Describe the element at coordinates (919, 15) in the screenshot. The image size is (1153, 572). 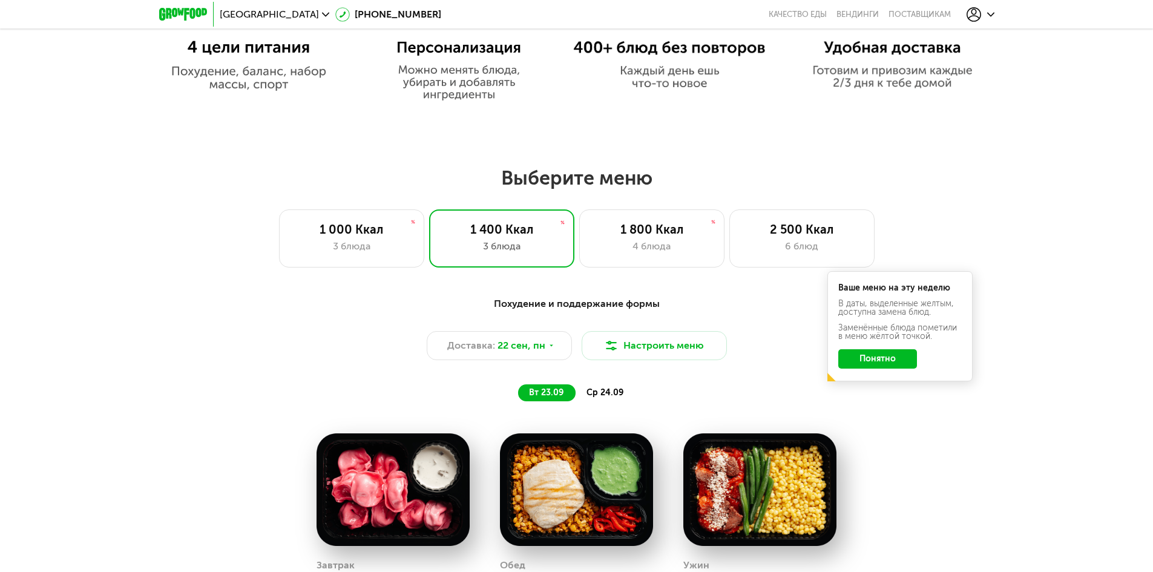
I see `div: поставщикам` at that location.